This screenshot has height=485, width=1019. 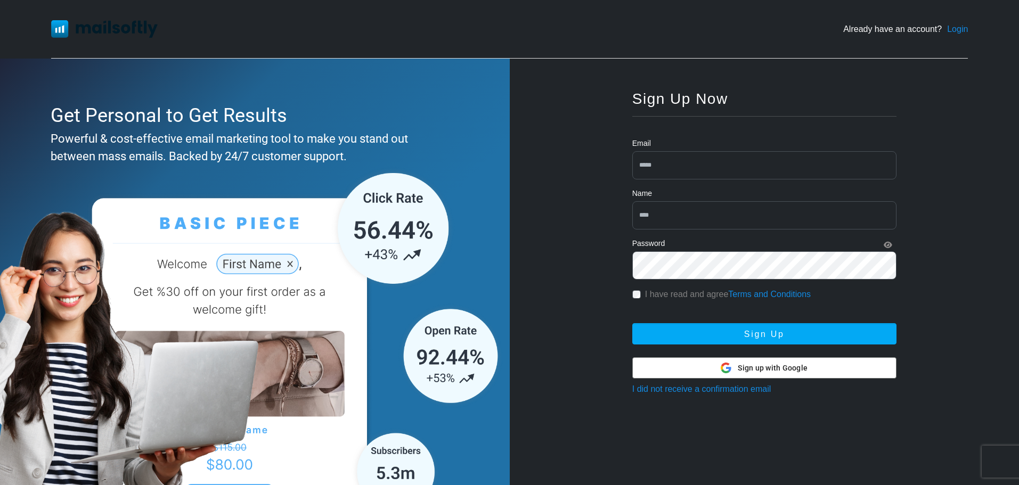 What do you see at coordinates (769, 294) in the screenshot?
I see `a: Terms and Conditions` at bounding box center [769, 294].